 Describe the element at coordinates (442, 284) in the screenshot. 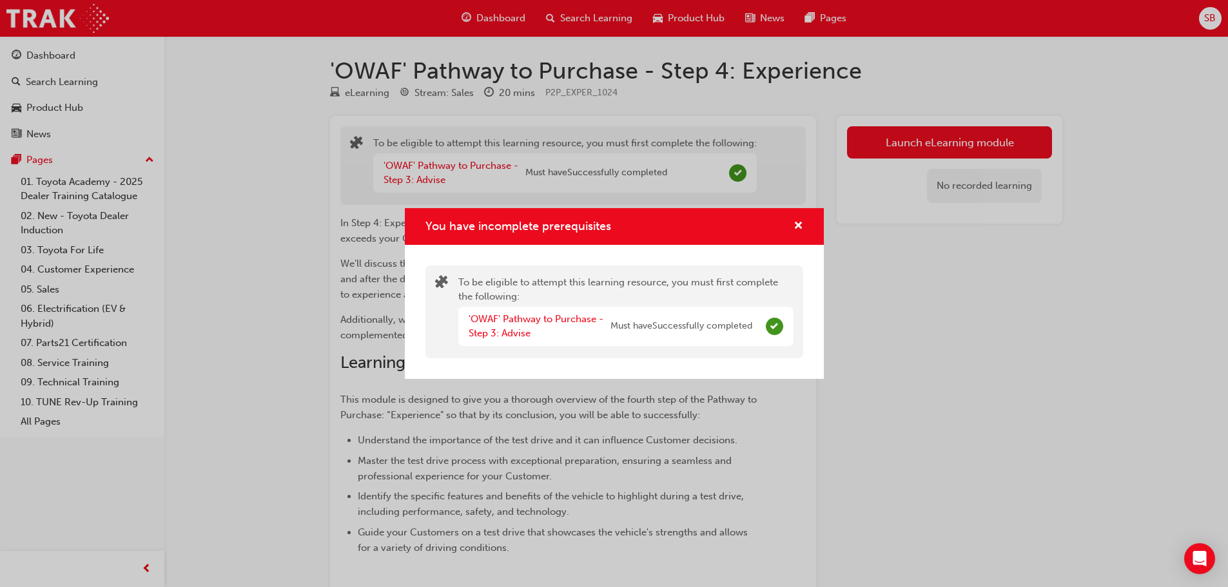

I see `span: puzzle-icon` at that location.